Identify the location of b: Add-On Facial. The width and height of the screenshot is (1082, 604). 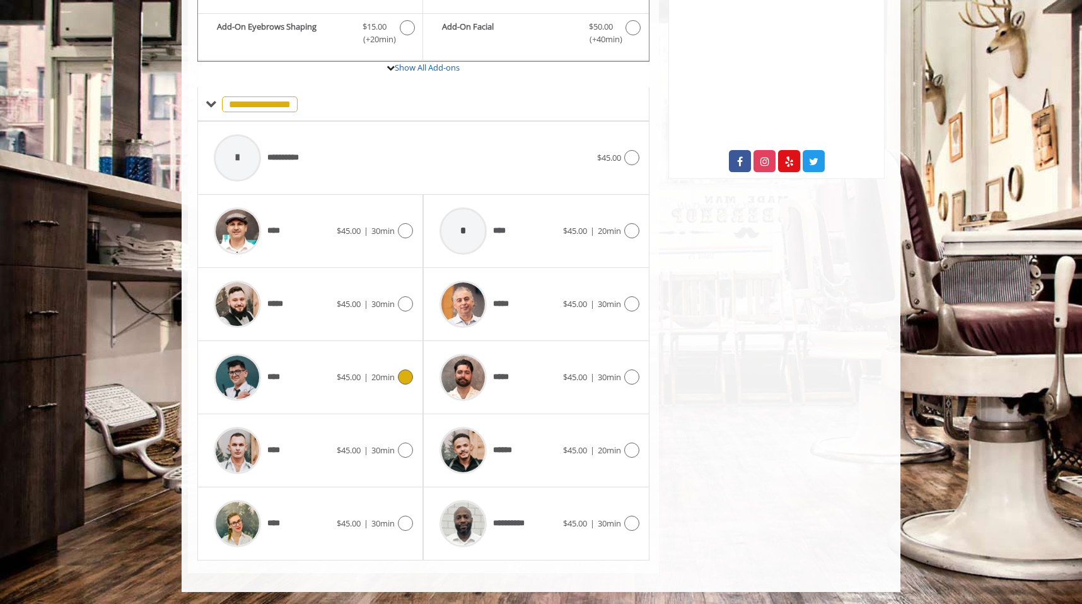
(509, 33).